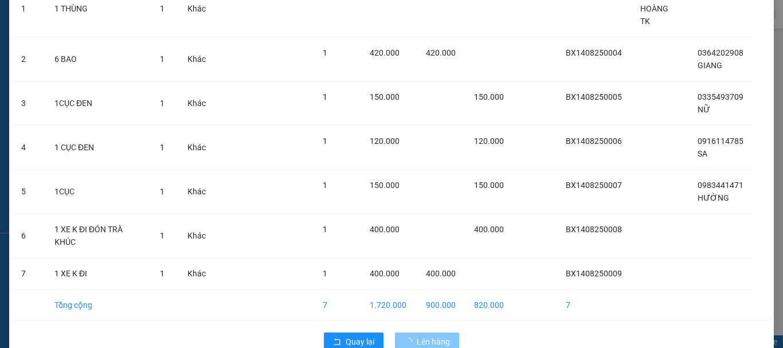  Describe the element at coordinates (594, 229) in the screenshot. I see `span: BX1408250008` at that location.